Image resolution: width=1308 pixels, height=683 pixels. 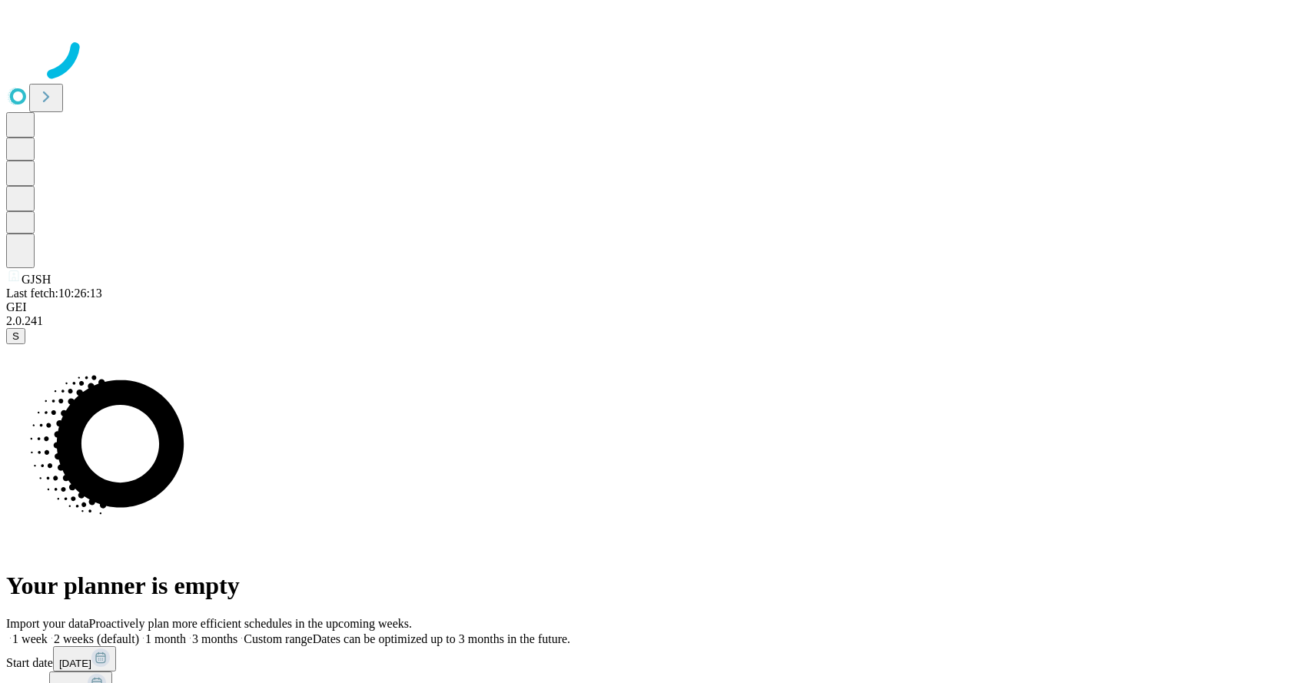 I want to click on span: 3 months, so click(x=214, y=638).